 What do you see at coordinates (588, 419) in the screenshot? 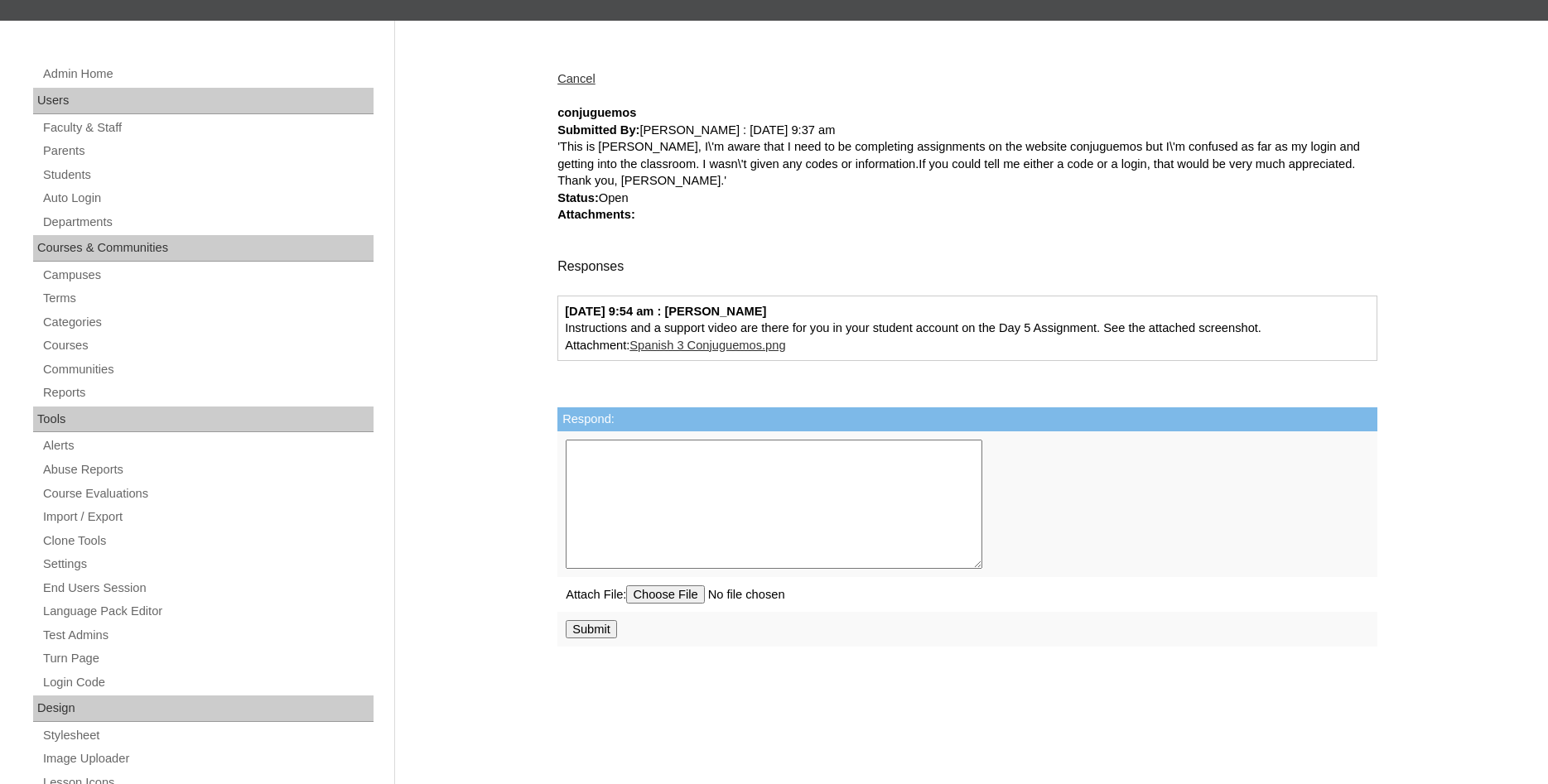
I see `label: Respond:` at bounding box center [588, 419].